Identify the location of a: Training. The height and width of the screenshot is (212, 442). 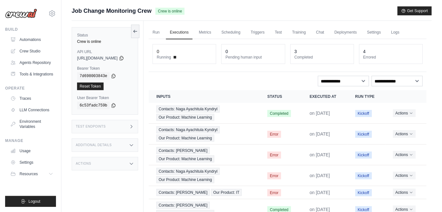
(299, 33).